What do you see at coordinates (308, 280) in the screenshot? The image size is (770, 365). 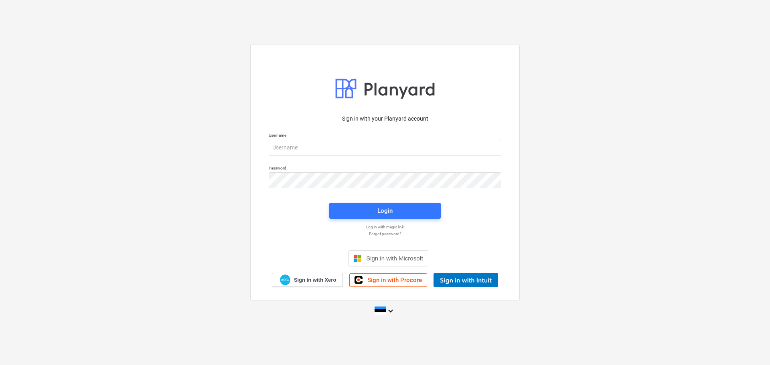 I see `a: Sign in with Xero` at bounding box center [308, 280].